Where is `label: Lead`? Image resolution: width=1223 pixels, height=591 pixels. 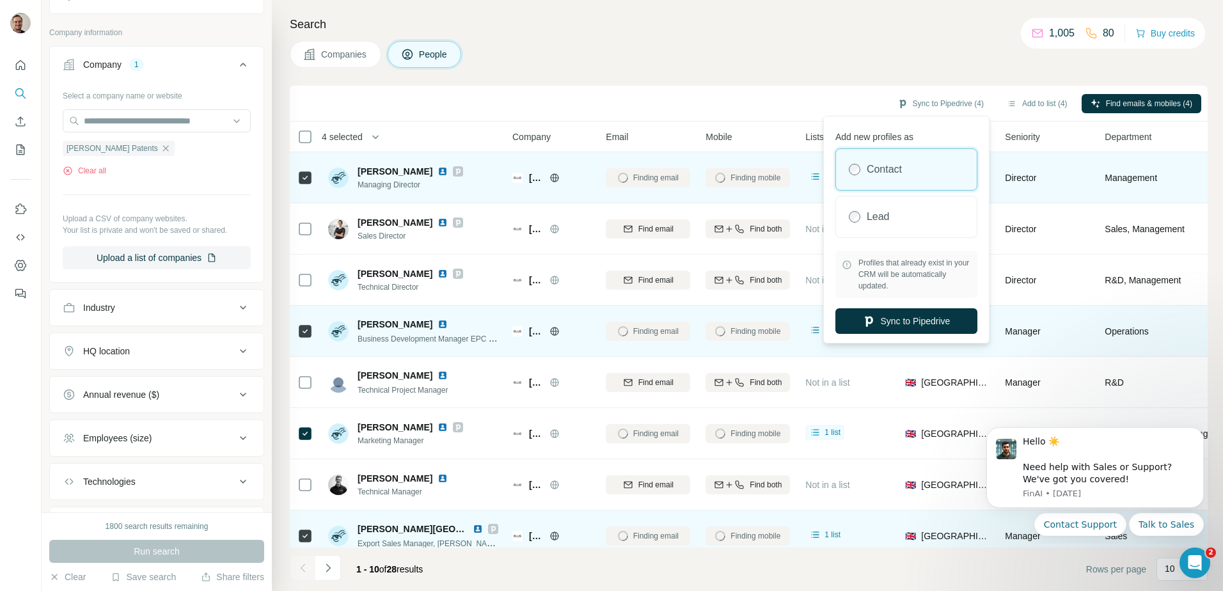
label: Lead is located at coordinates (879, 217).